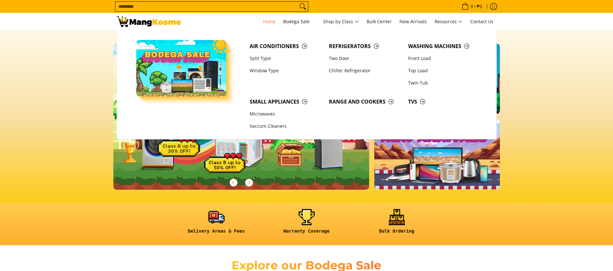 The width and height of the screenshot is (613, 271). Describe the element at coordinates (448, 22) in the screenshot. I see `a: Resources` at that location.